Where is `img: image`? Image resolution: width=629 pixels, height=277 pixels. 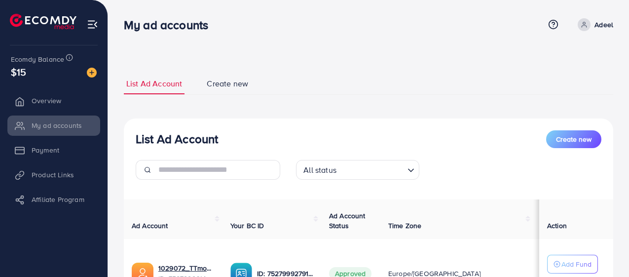
img: image is located at coordinates (92, 73).